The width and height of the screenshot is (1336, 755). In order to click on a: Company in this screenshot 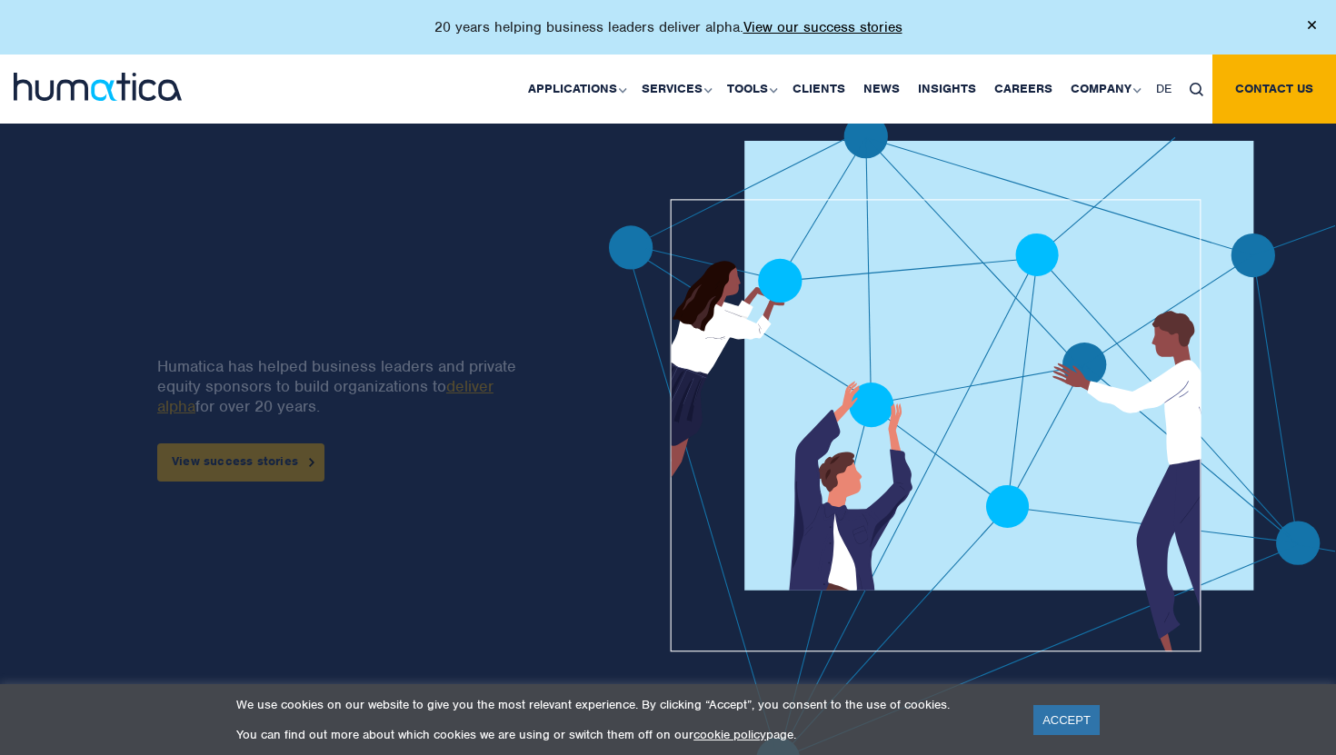, I will do `click(1105, 89)`.